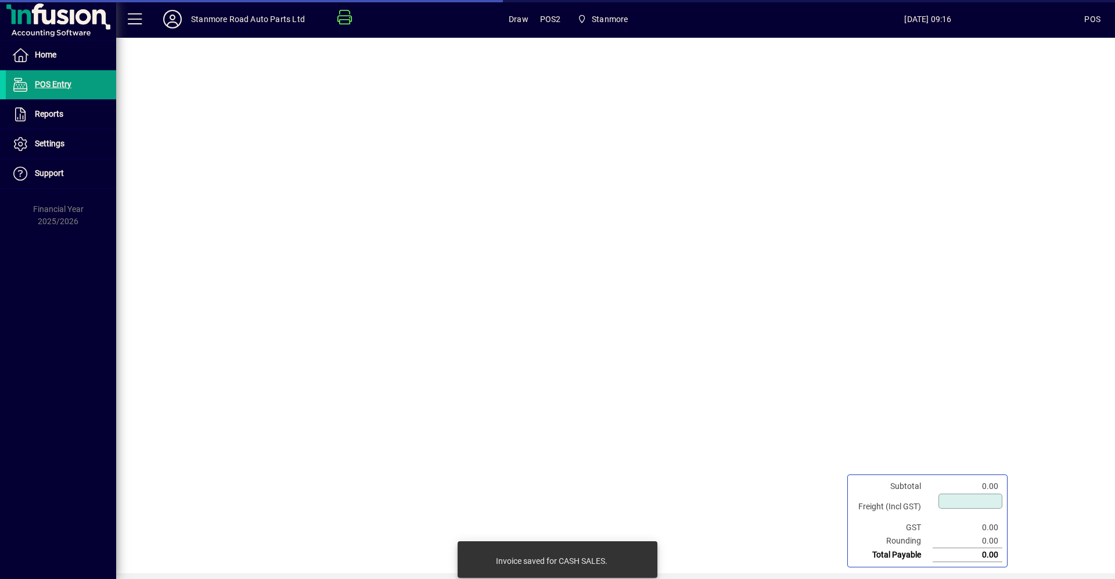 Image resolution: width=1115 pixels, height=579 pixels. What do you see at coordinates (172, 19) in the screenshot?
I see `button: Profile` at bounding box center [172, 19].